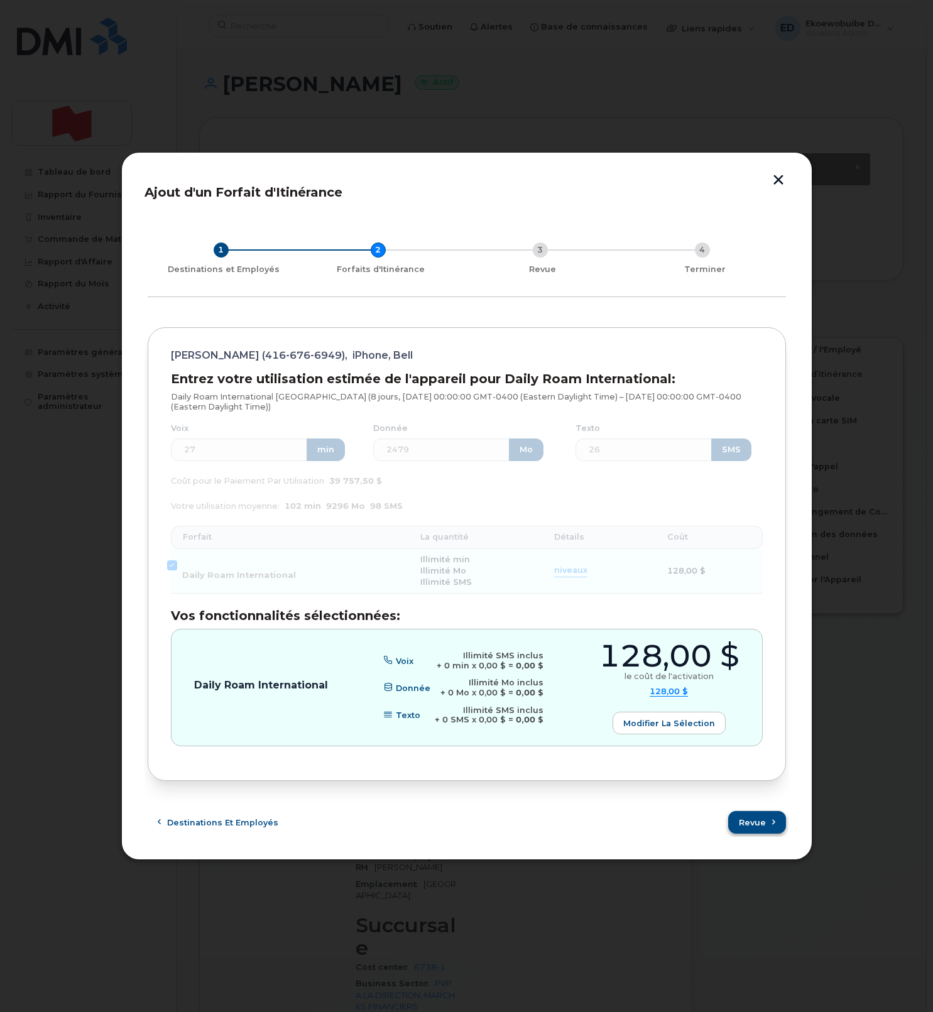 Image resolution: width=933 pixels, height=1012 pixels. What do you see at coordinates (243, 192) in the screenshot?
I see `span: Ajout d'un Forfait d'Itinérance` at bounding box center [243, 192].